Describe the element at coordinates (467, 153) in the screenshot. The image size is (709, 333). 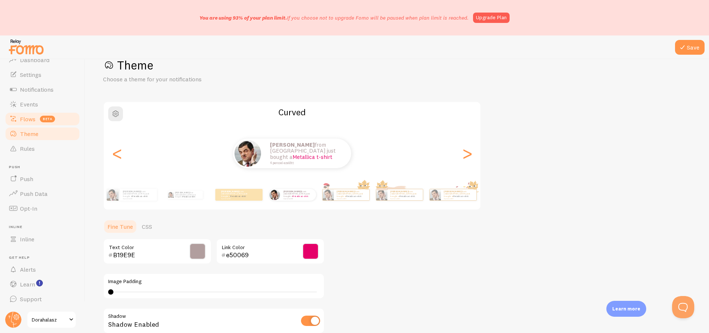
I see `div: Next slide` at that location.